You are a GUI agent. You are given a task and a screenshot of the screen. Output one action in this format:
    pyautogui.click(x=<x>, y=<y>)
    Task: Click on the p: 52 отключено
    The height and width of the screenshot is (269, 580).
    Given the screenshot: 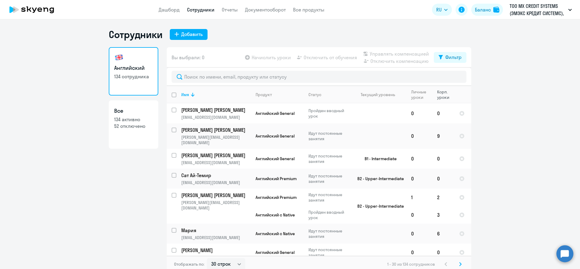 What is the action you would take?
    pyautogui.click(x=133, y=126)
    